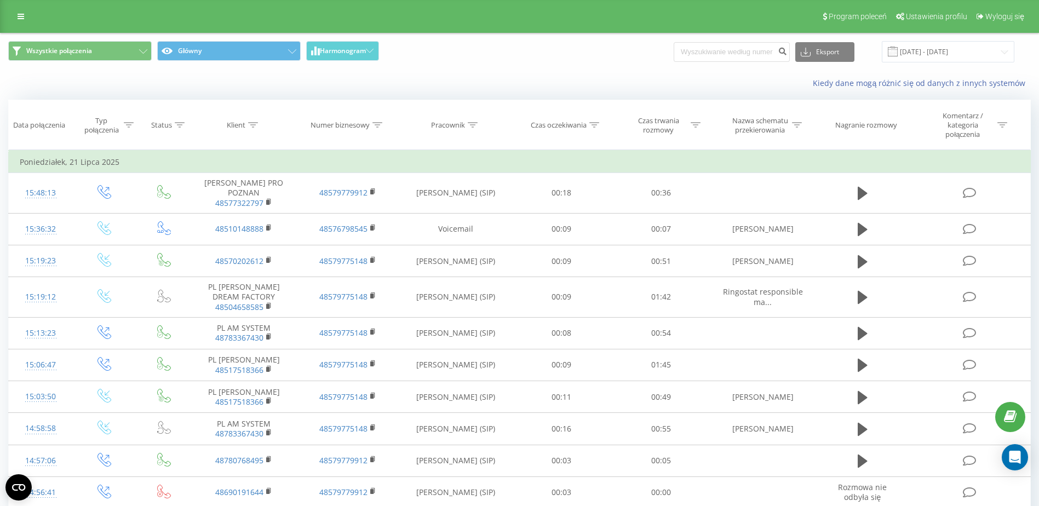 The image size is (1039, 506). I want to click on a: 48504658585, so click(239, 307).